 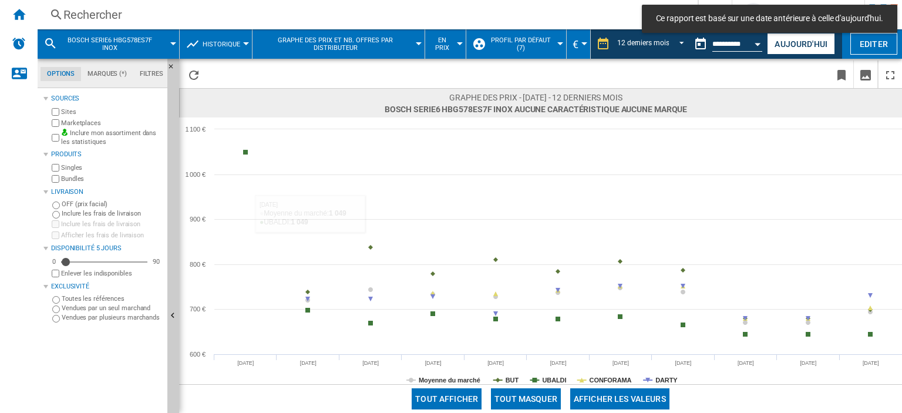 I want to click on label: Inclure mon assortiment dans les statistiques, so click(x=112, y=137).